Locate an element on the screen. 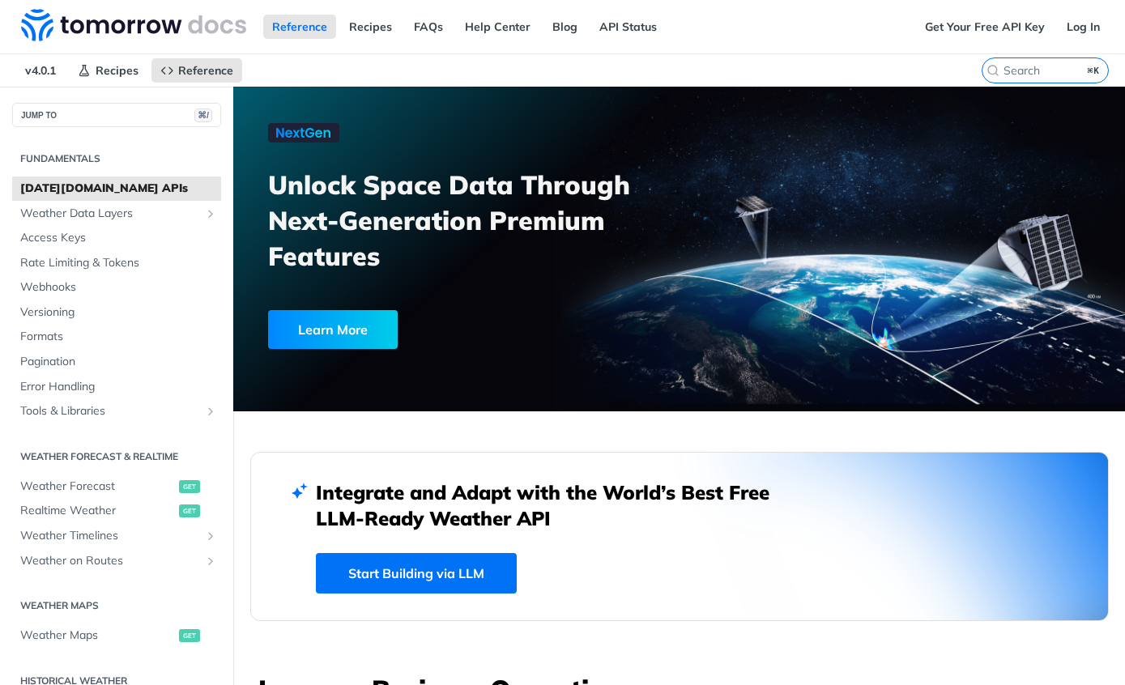  a: Weather Data LayersShow subpages for Weather Data Layers is located at coordinates (117, 214).